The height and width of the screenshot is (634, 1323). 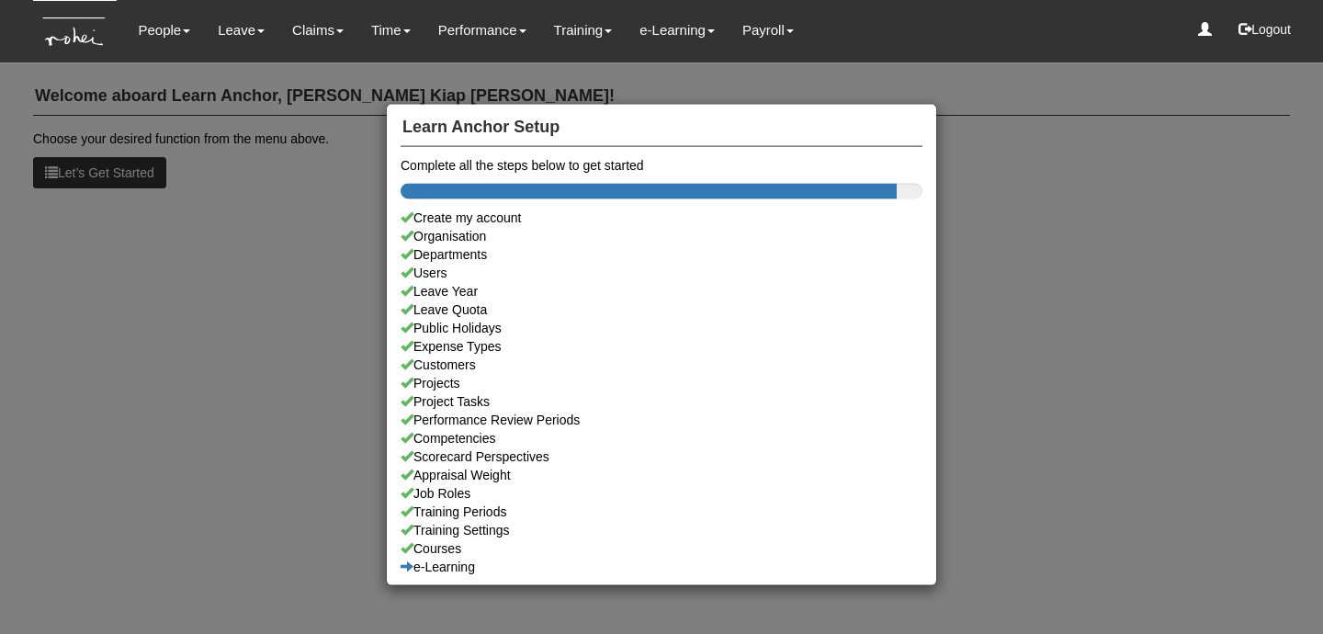 What do you see at coordinates (661, 345) in the screenshot?
I see `a: Expense Types` at bounding box center [661, 345].